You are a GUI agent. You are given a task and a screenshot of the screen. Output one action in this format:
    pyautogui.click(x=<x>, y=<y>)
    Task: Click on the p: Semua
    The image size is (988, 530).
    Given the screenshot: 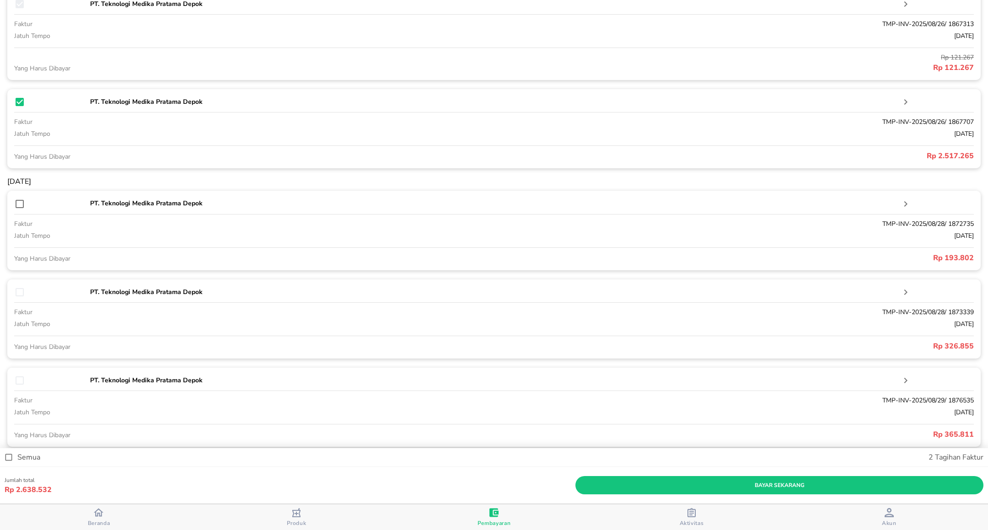 What is the action you would take?
    pyautogui.click(x=29, y=457)
    